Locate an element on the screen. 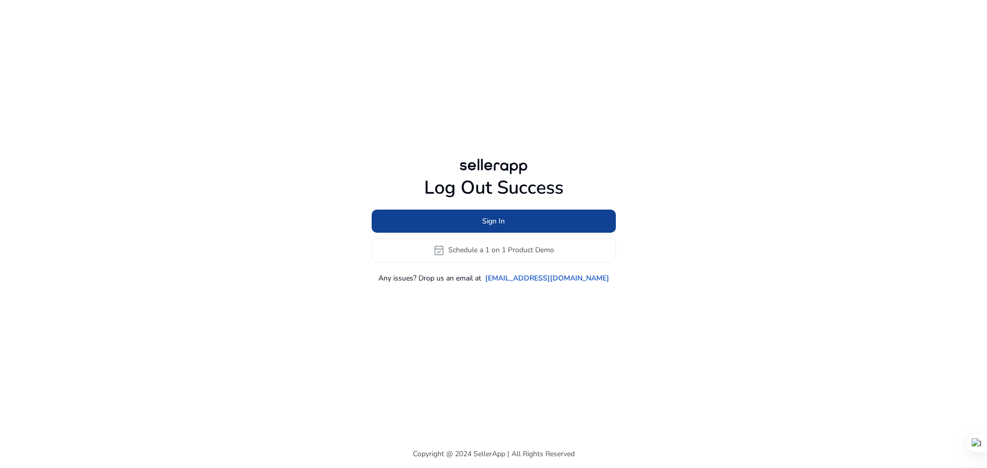 This screenshot has width=987, height=468. span: event_available is located at coordinates (439, 250).